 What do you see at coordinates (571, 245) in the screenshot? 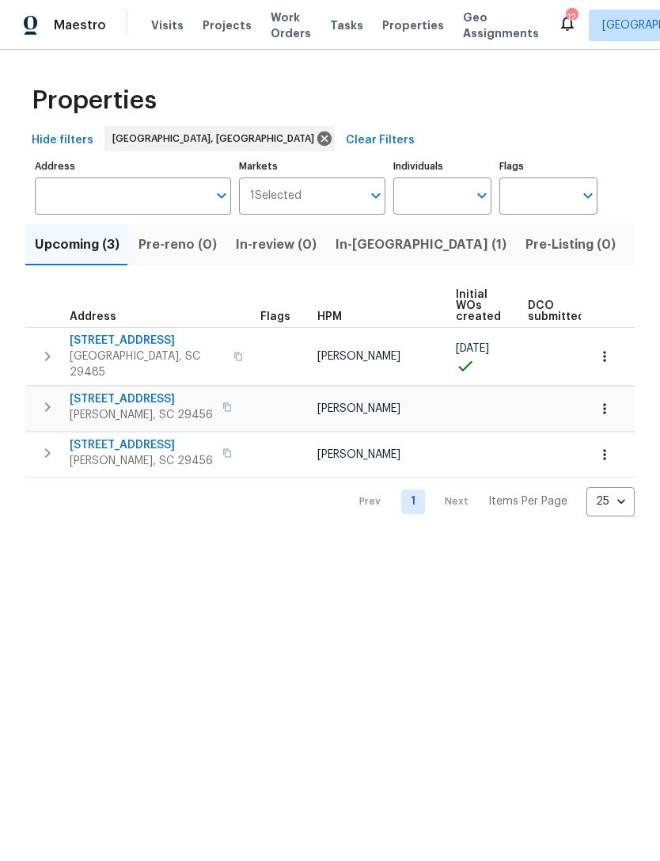
I see `span: Pre-Listing (0)` at bounding box center [571, 245].